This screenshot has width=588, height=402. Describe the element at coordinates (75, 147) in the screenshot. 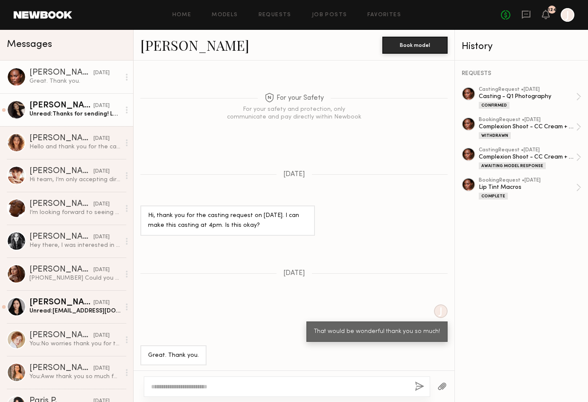

I see `div: Hello and thank you for the casting request for Thrive Causemetics! Unfortunately, I’m not availa...` at that location.